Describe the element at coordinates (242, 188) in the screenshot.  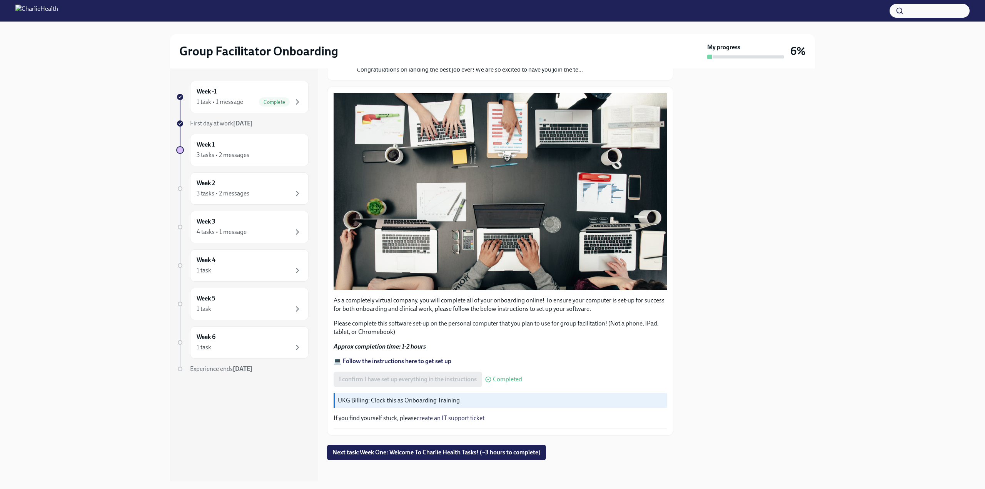
I see `a: Week 23 tasks • 2 messages` at that location.